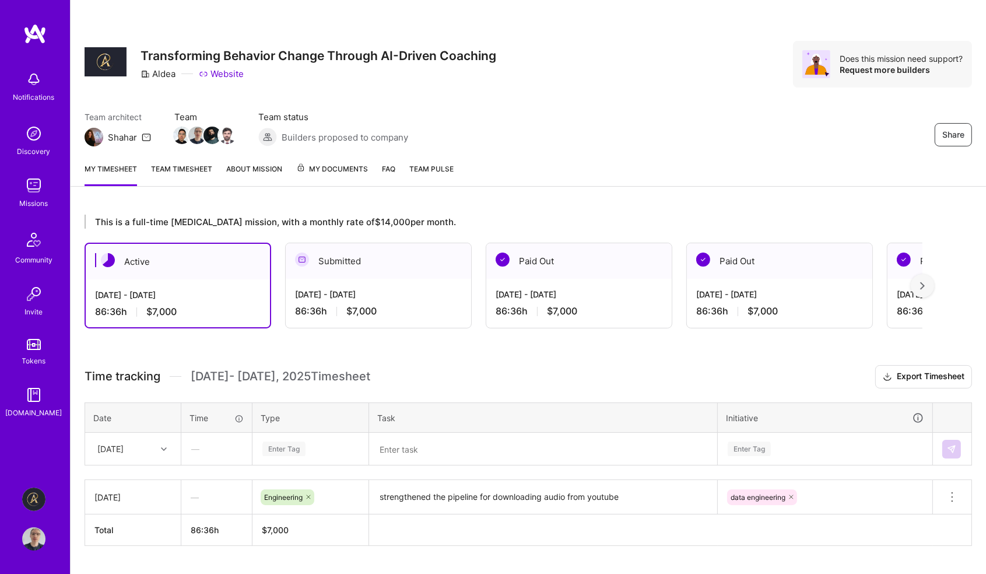 This screenshot has height=574, width=986. What do you see at coordinates (34, 97) in the screenshot?
I see `div: Notifications` at bounding box center [34, 97].